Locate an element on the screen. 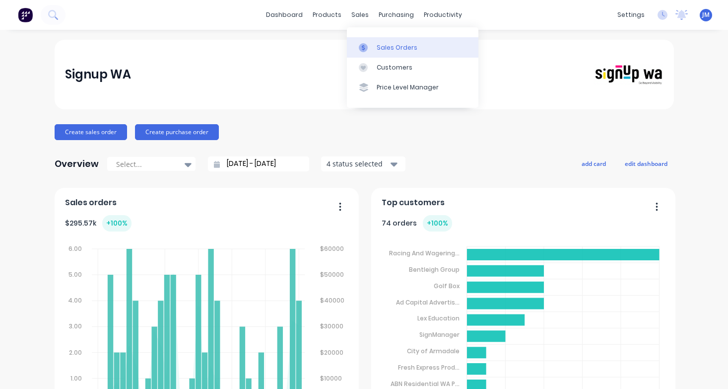  a: Sales Orders is located at coordinates (413, 47).